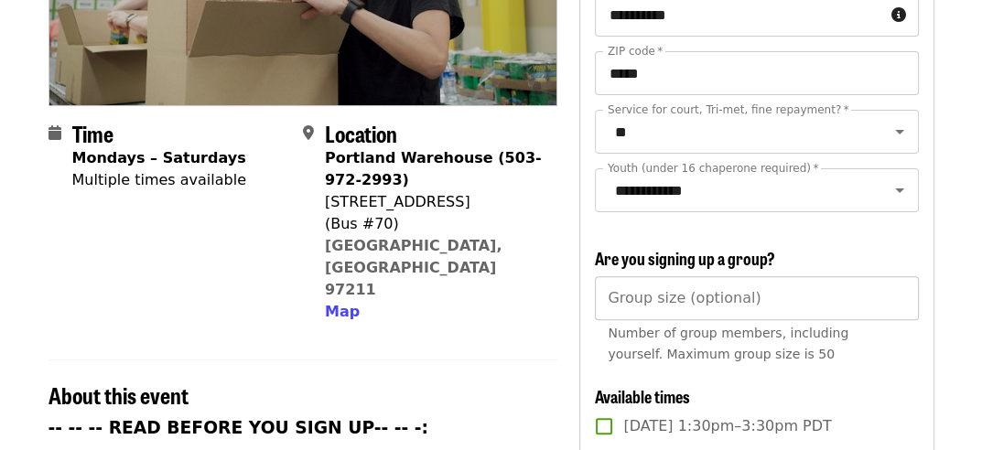 The height and width of the screenshot is (450, 982). What do you see at coordinates (361, 133) in the screenshot?
I see `span: Location` at bounding box center [361, 133].